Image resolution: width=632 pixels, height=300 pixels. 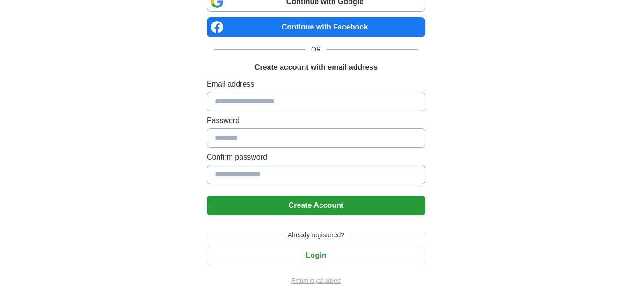 I want to click on button: Create Account, so click(x=316, y=206).